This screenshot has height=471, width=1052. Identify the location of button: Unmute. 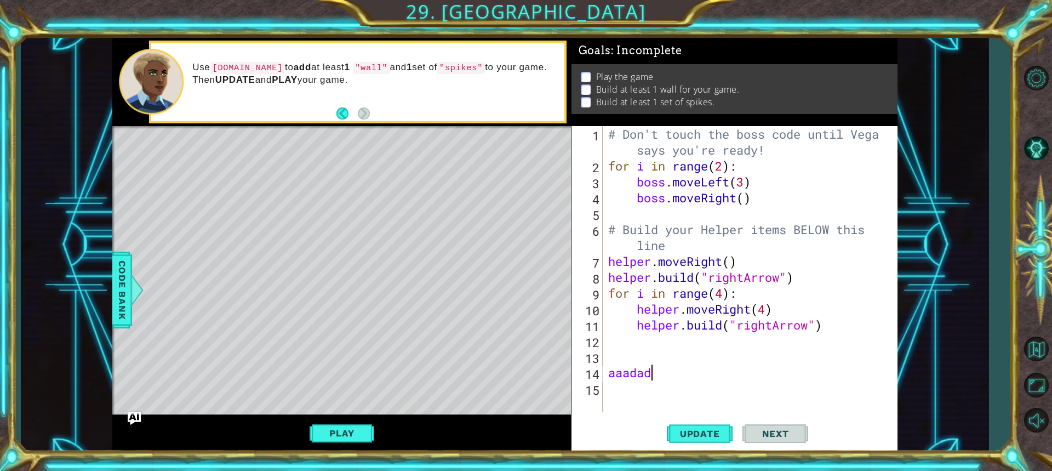
(1036, 420).